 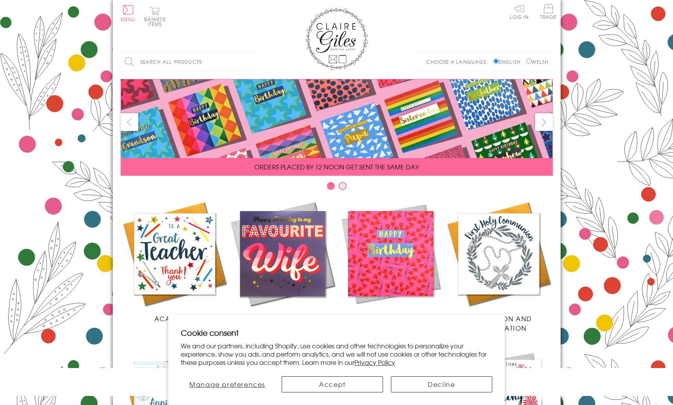 What do you see at coordinates (174, 261) in the screenshot?
I see `a: Academic` at bounding box center [174, 261].